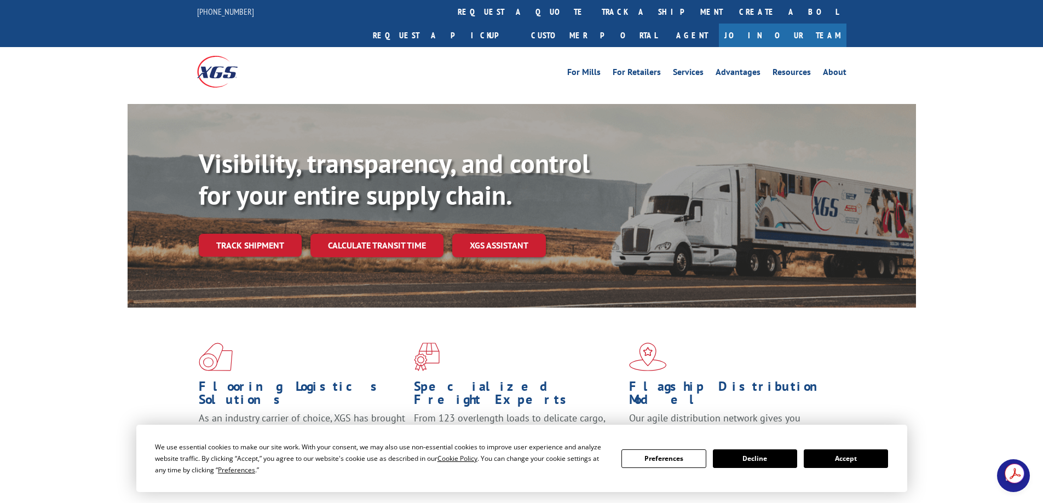 The width and height of the screenshot is (1043, 503). What do you see at coordinates (688, 74) in the screenshot?
I see `a: Services` at bounding box center [688, 74].